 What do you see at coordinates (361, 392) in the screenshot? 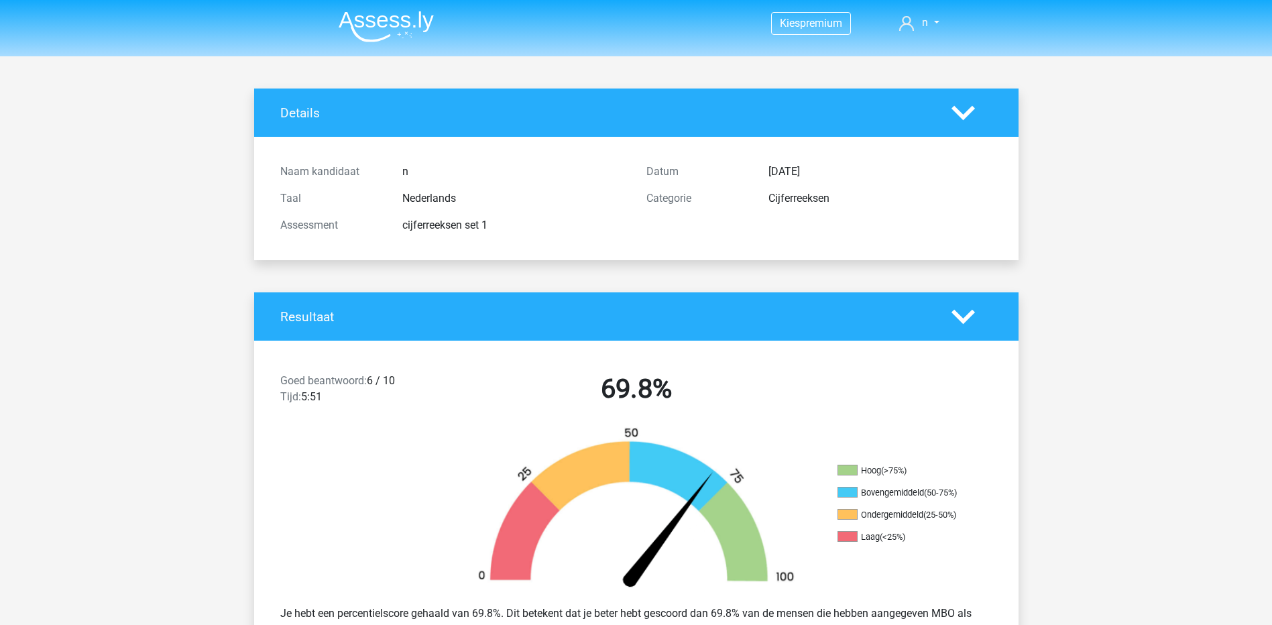
I see `div: 6 / 10 5:51` at bounding box center [361, 392].